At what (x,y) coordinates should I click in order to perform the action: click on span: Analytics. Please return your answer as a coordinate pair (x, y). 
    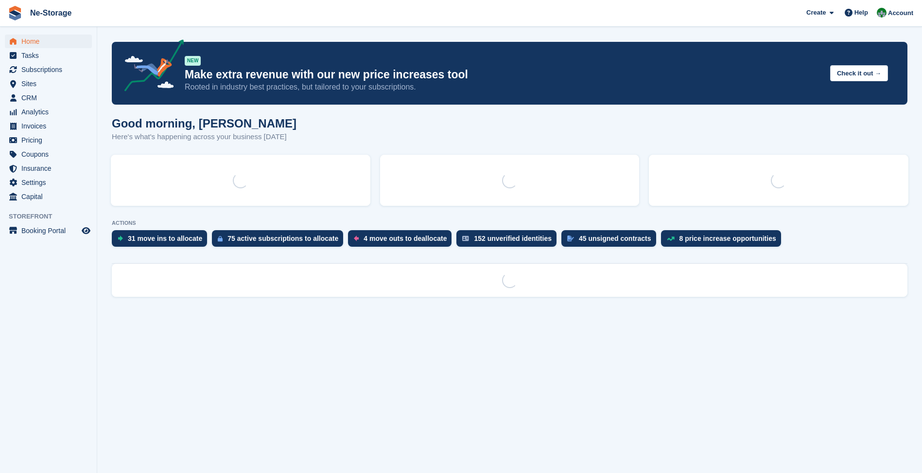
    Looking at the image, I should click on (51, 112).